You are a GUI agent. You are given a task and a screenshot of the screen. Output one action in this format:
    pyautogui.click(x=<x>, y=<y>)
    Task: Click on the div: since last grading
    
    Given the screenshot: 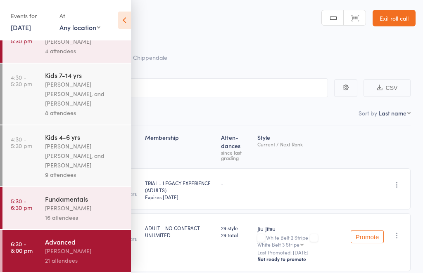 What is the action you would take?
    pyautogui.click(x=236, y=155)
    